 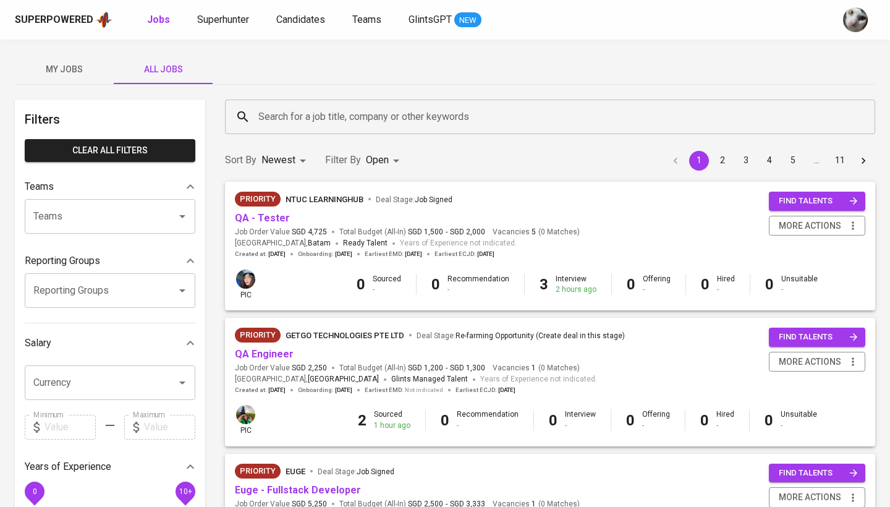 What do you see at coordinates (345, 335) in the screenshot?
I see `span: GetGo Technologies Pte Ltd` at bounding box center [345, 335].